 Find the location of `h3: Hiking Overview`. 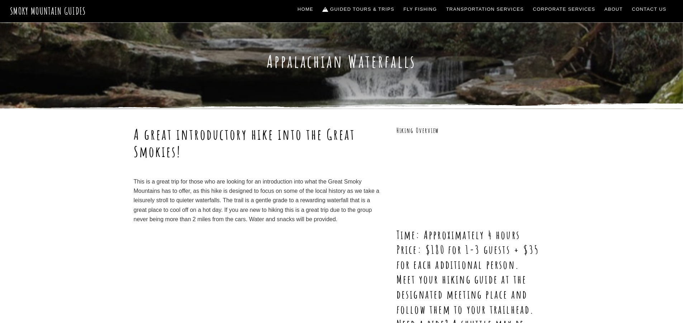

h3: Hiking Overview is located at coordinates (473, 131).